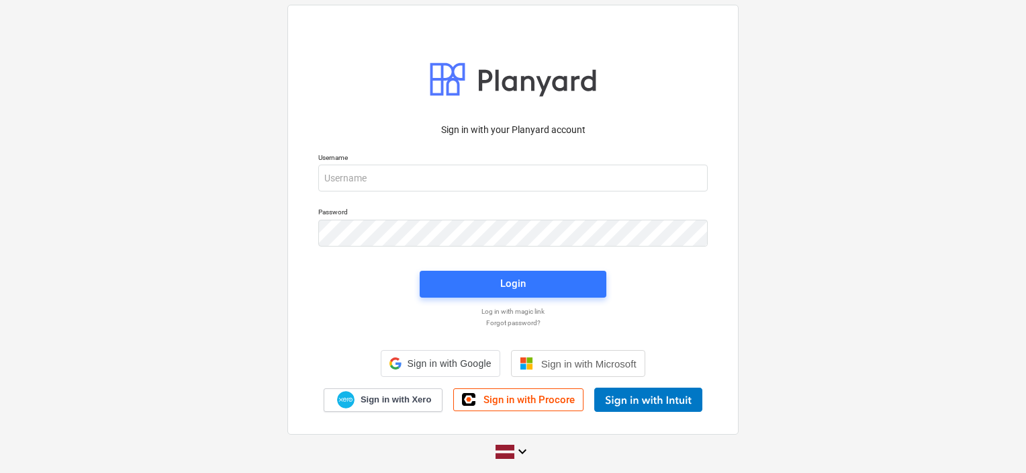  Describe the element at coordinates (513, 311) in the screenshot. I see `p: Log in with magic link` at that location.